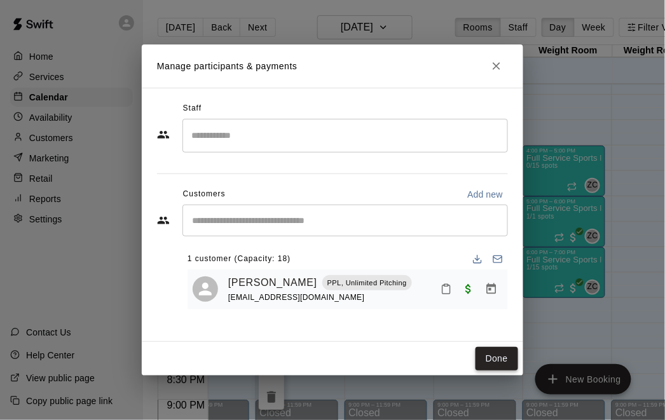 The width and height of the screenshot is (665, 420). Describe the element at coordinates (468, 288) in the screenshot. I see `span: Paid with Credit` at that location.